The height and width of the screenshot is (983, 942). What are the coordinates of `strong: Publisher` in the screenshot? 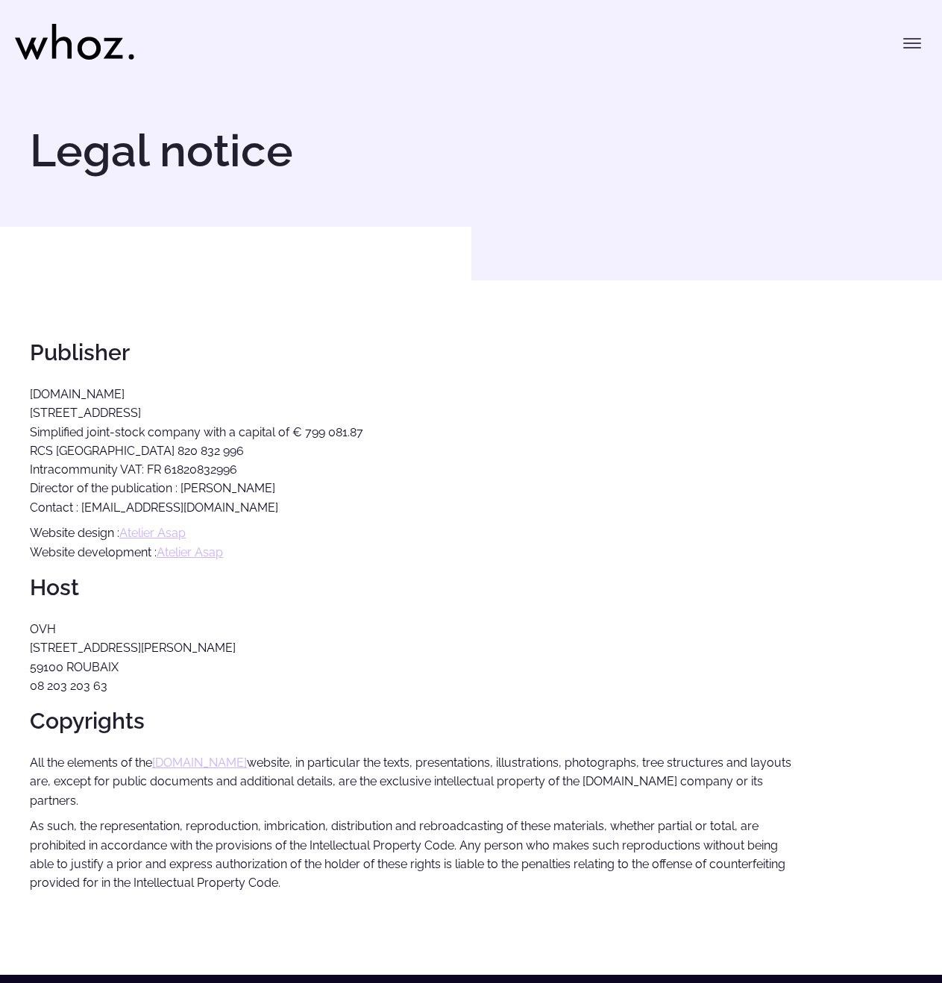 It's located at (80, 352).